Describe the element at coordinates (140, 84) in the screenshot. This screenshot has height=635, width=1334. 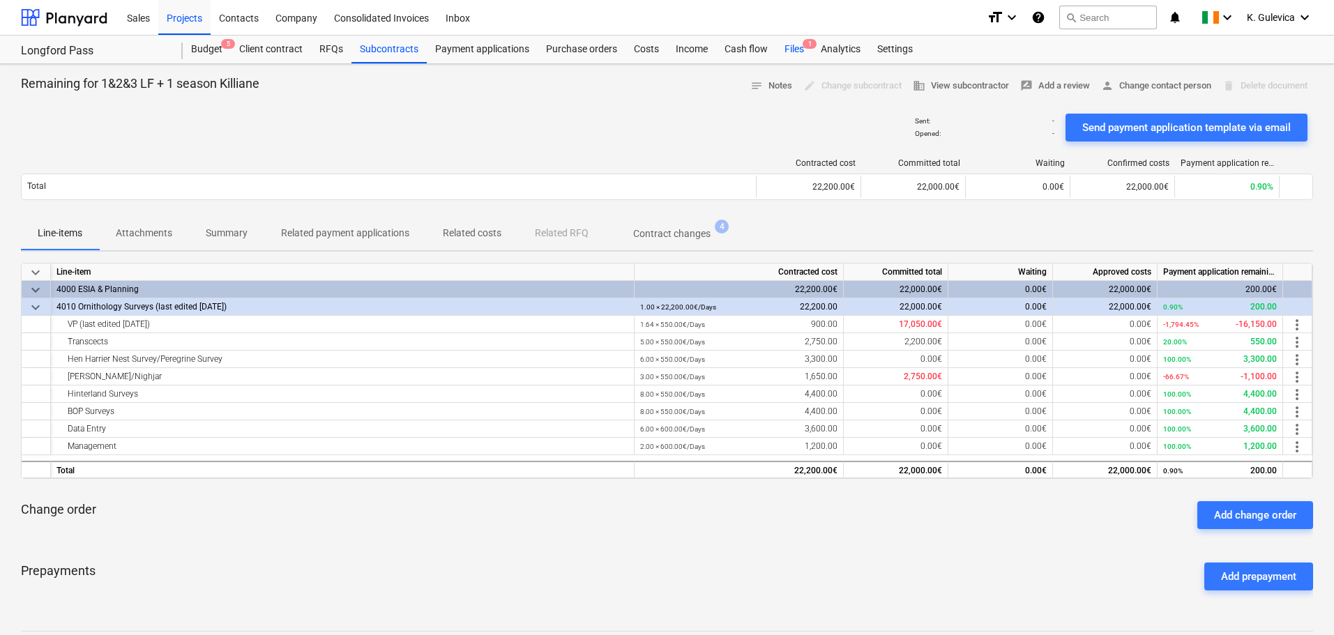
I see `p: Remaining for 1&2&3 LF + 1 season Killiane` at that location.